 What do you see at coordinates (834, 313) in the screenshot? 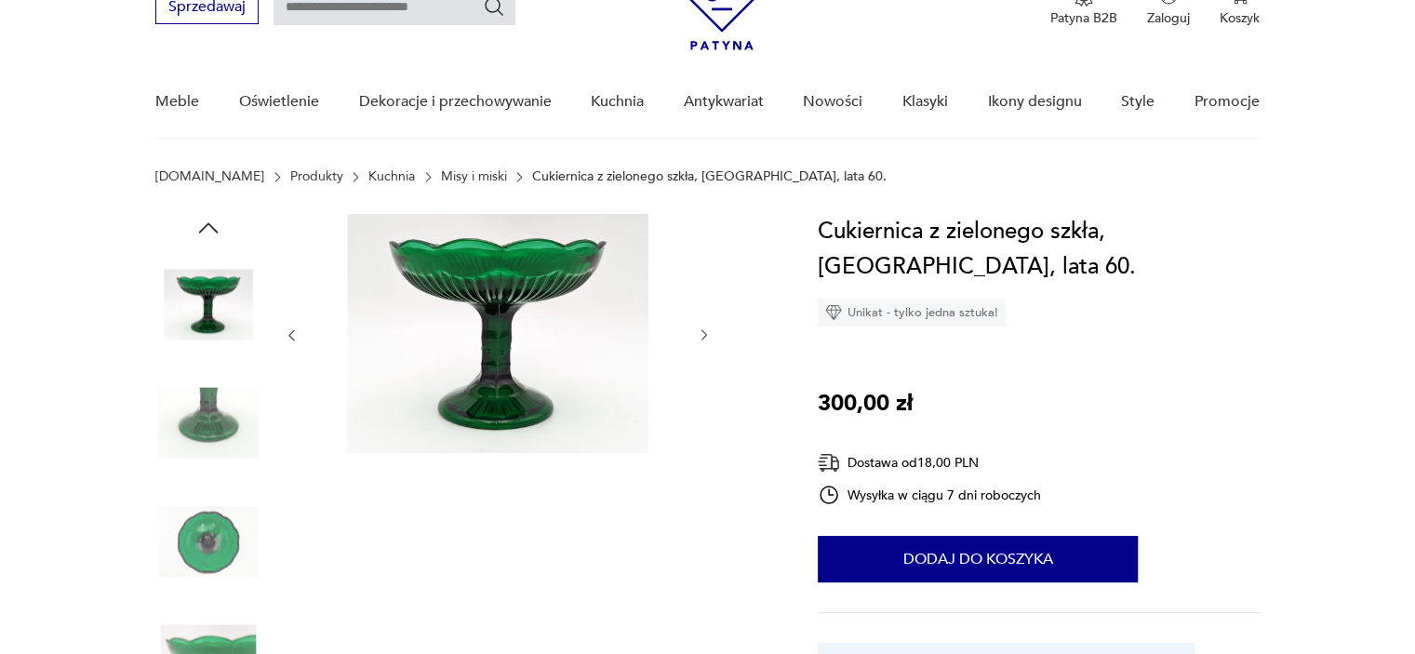
I see `img: Ikona diamentu` at bounding box center [834, 313].